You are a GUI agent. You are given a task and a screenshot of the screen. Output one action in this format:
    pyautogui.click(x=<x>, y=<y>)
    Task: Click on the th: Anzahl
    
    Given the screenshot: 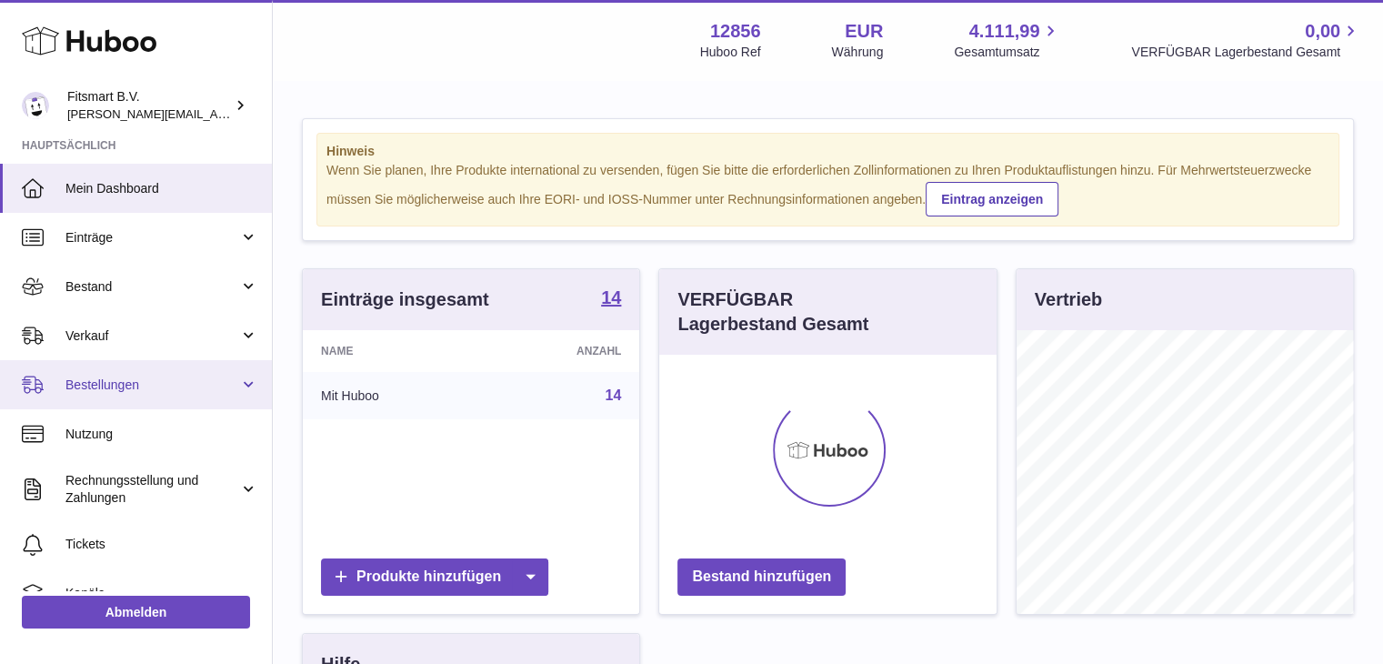 What is the action you would take?
    pyautogui.click(x=561, y=351)
    